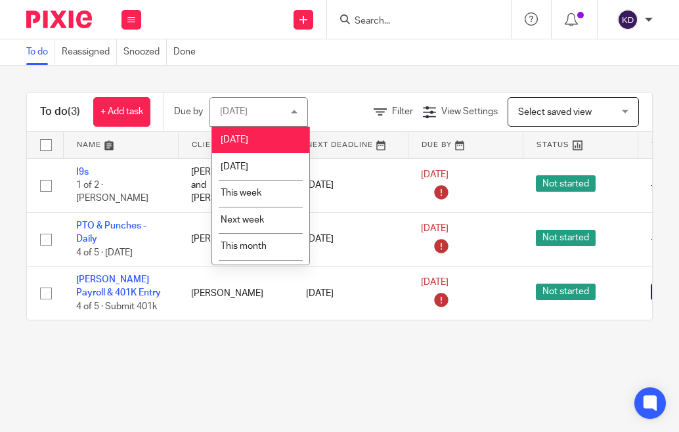 The height and width of the screenshot is (432, 679). What do you see at coordinates (242, 220) in the screenshot?
I see `span: Next week` at bounding box center [242, 220].